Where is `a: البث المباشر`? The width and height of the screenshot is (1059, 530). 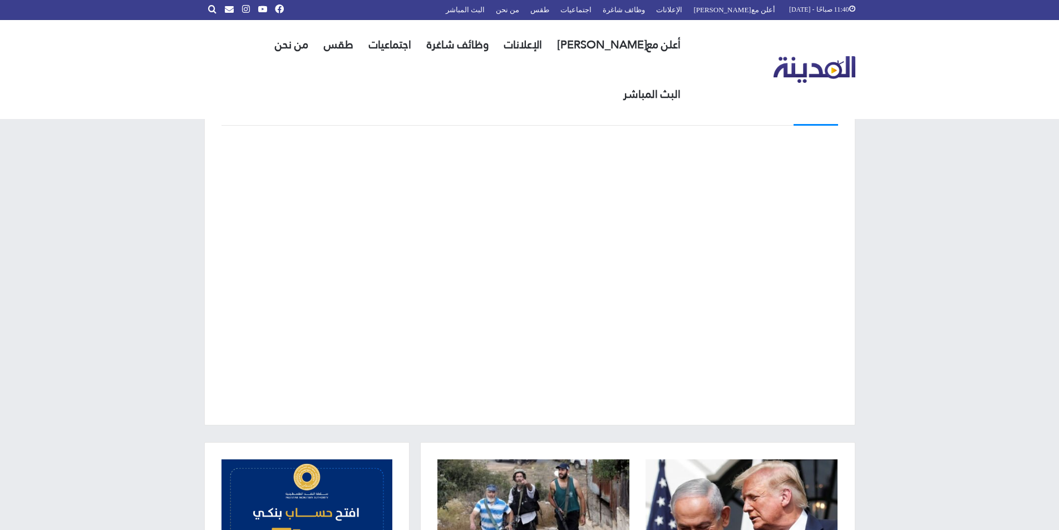 a: البث المباشر is located at coordinates (652, 94).